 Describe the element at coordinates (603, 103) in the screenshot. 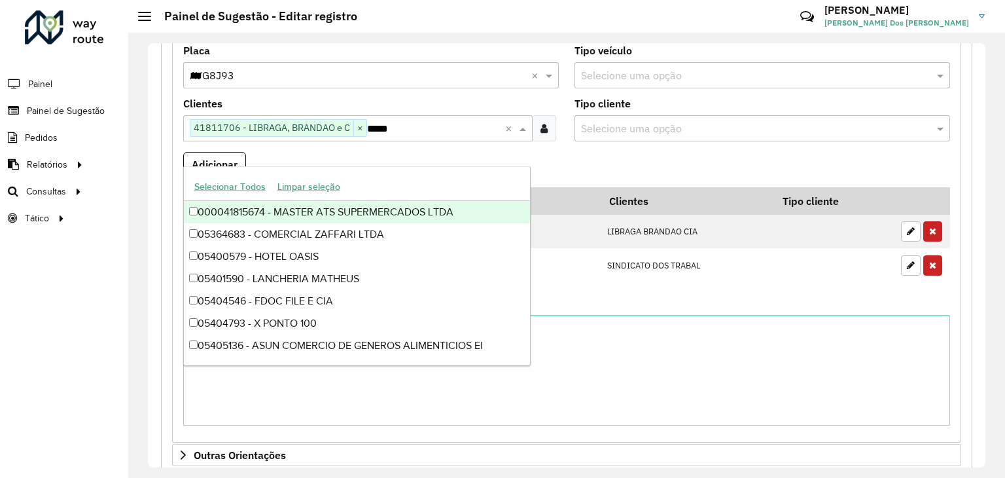

I see `label: Tipo cliente` at that location.